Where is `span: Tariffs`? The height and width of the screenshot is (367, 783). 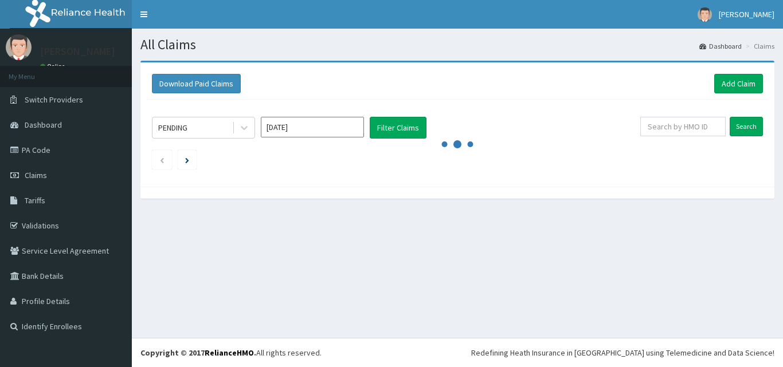 span: Tariffs is located at coordinates (35, 201).